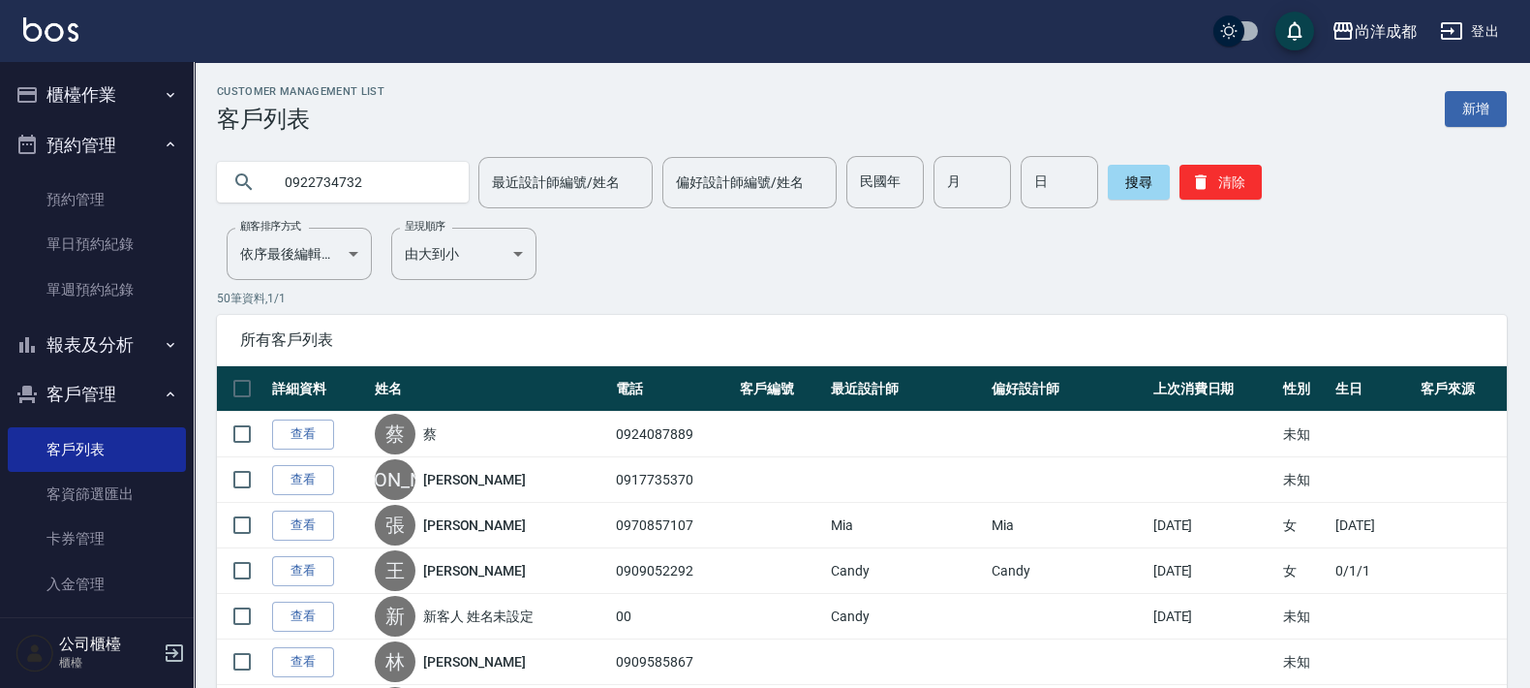  What do you see at coordinates (319, 388) in the screenshot?
I see `th: 詳細資料` at bounding box center [319, 388].